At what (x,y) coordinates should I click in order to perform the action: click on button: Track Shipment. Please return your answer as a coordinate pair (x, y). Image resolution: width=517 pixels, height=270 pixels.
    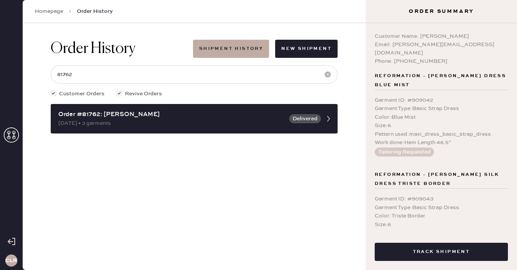
    Looking at the image, I should click on (441, 252).